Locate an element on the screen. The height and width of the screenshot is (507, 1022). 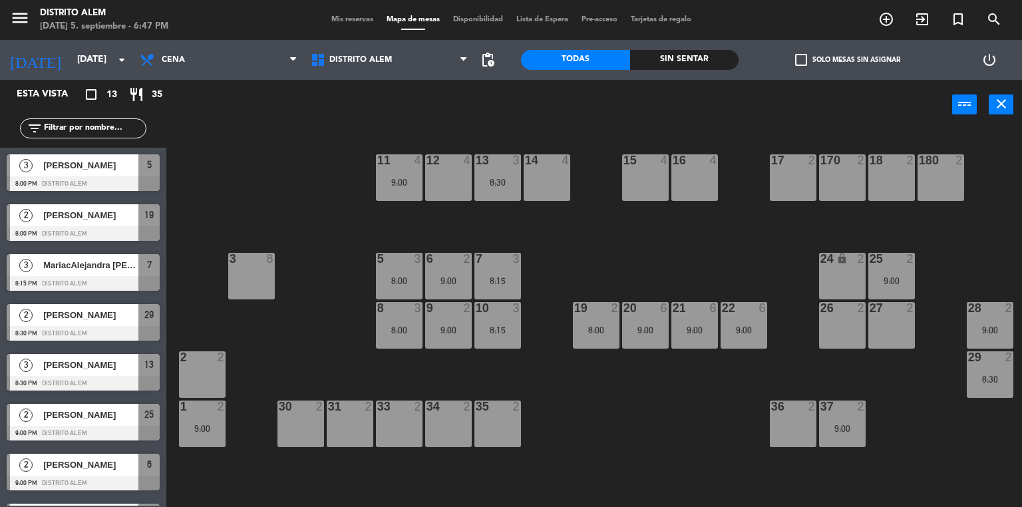
span: Mapa de mesas is located at coordinates (413, 19).